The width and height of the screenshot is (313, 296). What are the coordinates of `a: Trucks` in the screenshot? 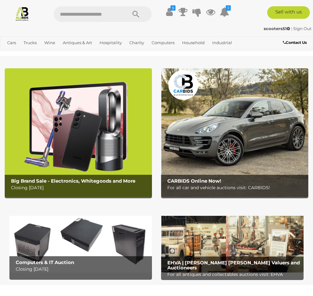 It's located at (30, 43).